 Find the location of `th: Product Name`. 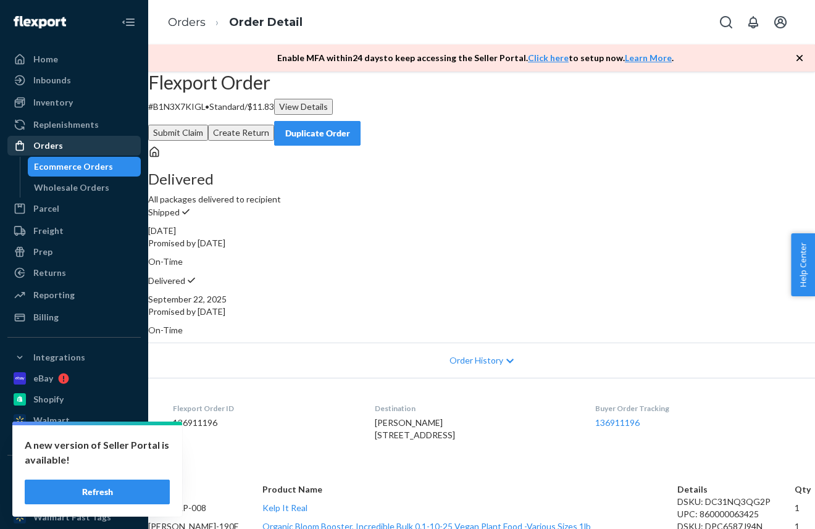

th: Product Name is located at coordinates (469, 490).